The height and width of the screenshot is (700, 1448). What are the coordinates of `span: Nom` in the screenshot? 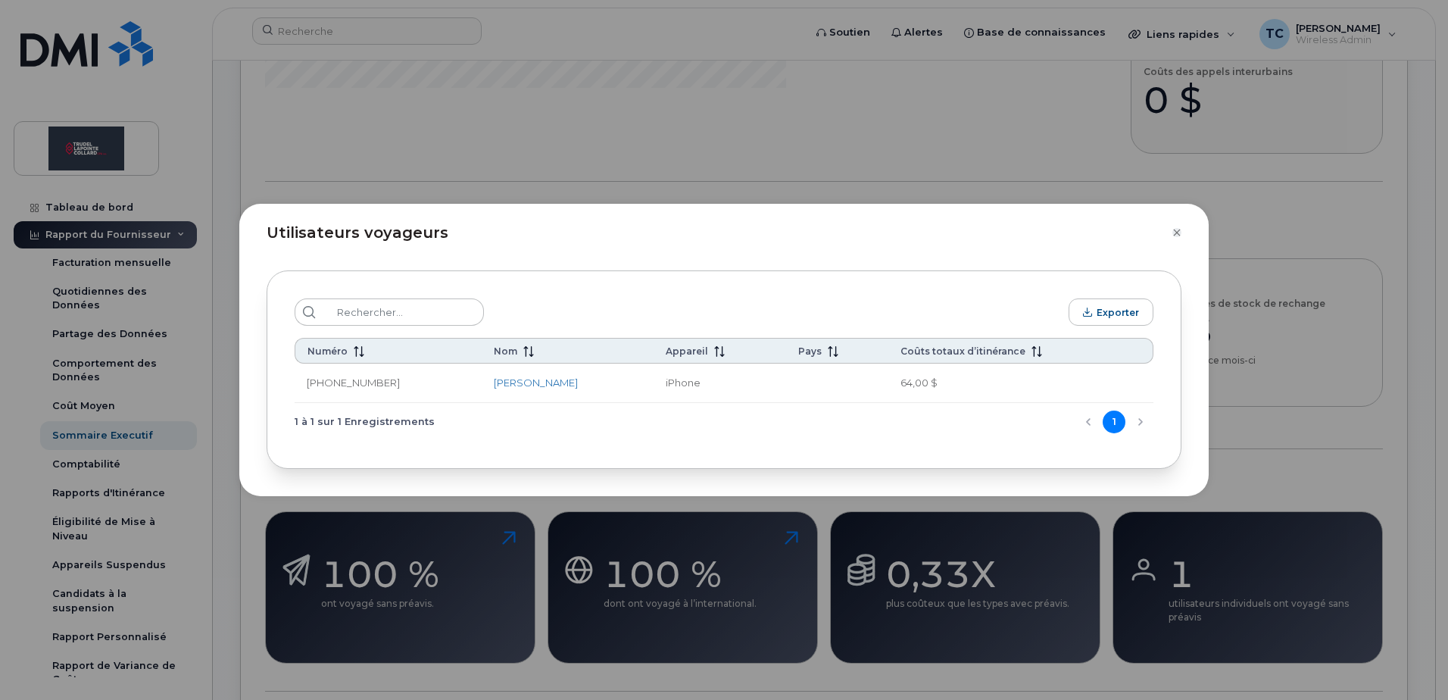 It's located at (505, 351).